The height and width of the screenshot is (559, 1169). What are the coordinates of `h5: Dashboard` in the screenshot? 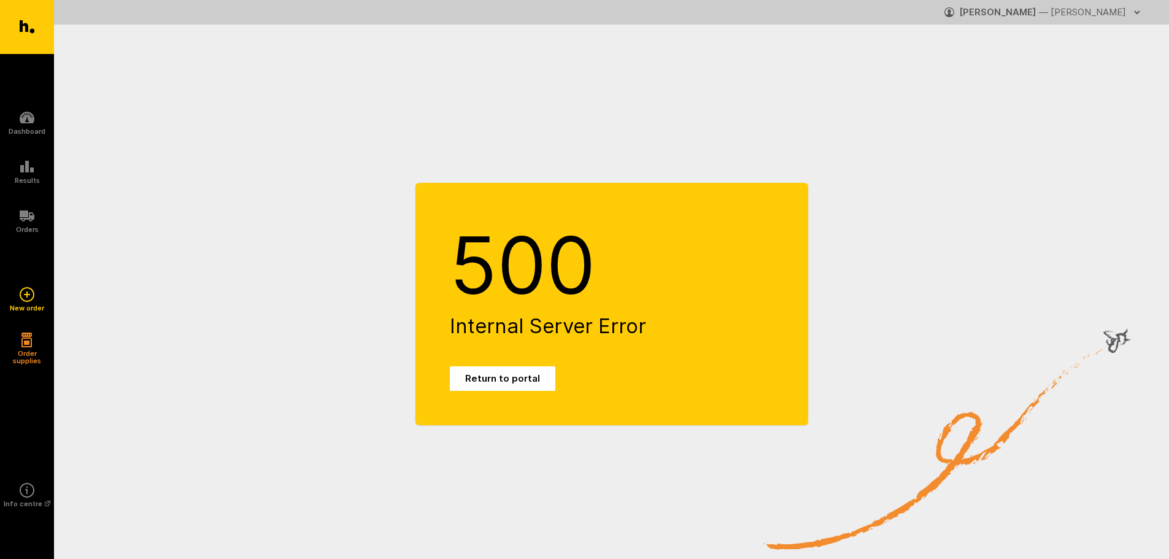 It's located at (27, 131).